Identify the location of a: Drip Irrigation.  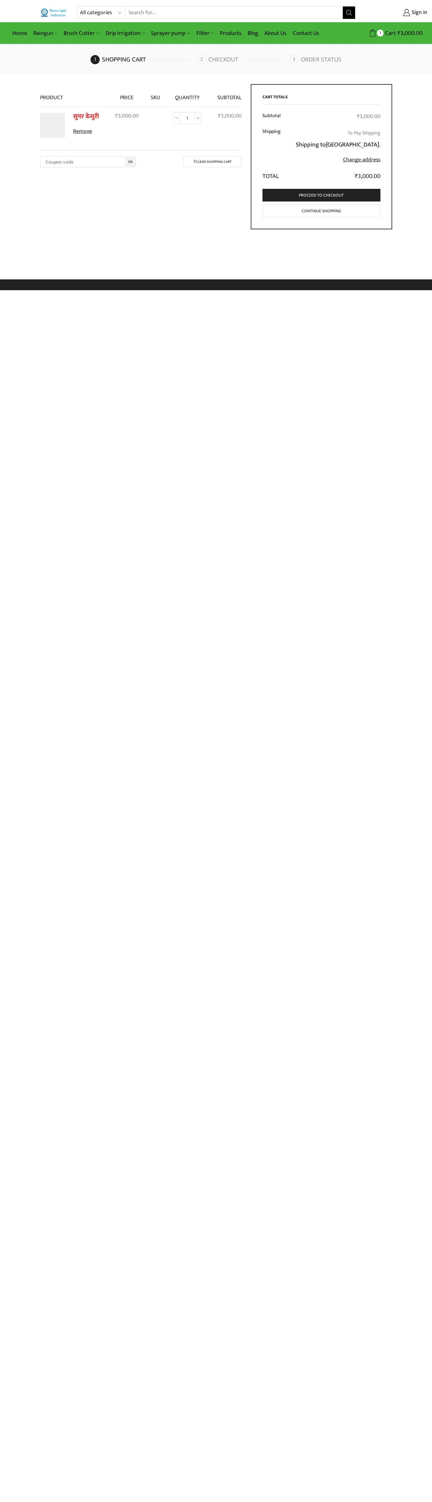
(125, 33).